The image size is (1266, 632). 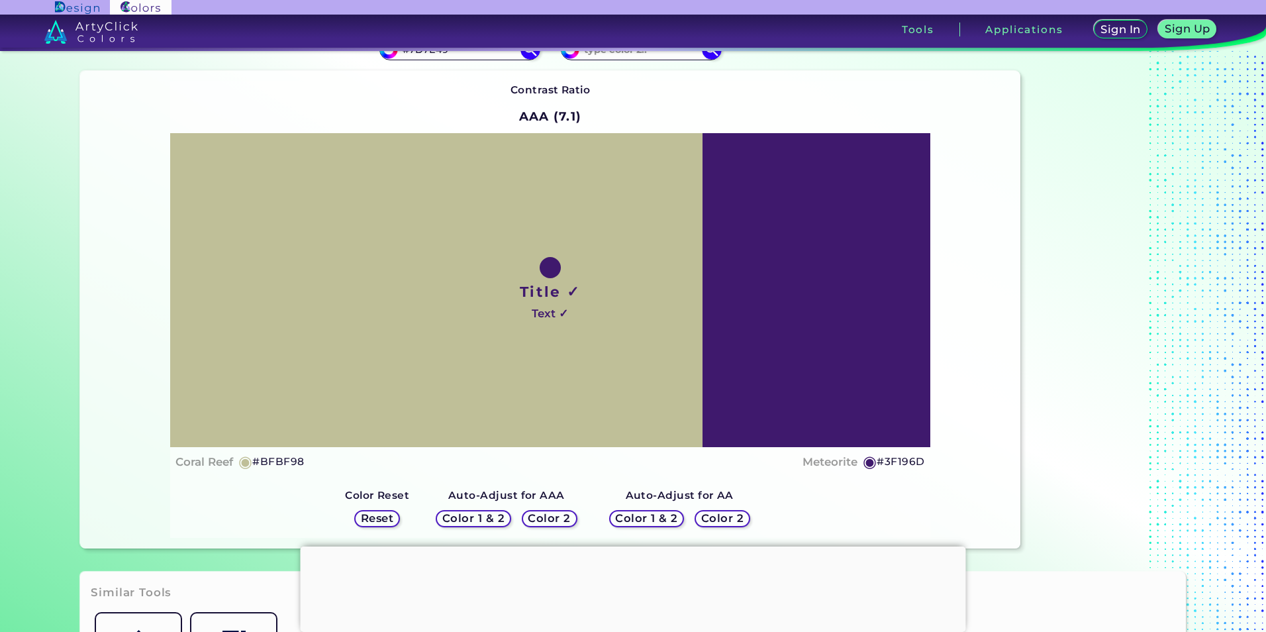 I want to click on strong: Auto-Adjust for AAA, so click(x=506, y=495).